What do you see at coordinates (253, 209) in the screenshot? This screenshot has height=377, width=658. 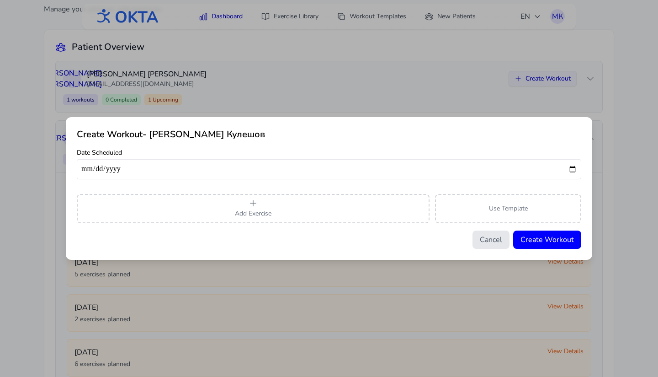 I see `button: Add Exercise` at bounding box center [253, 209].